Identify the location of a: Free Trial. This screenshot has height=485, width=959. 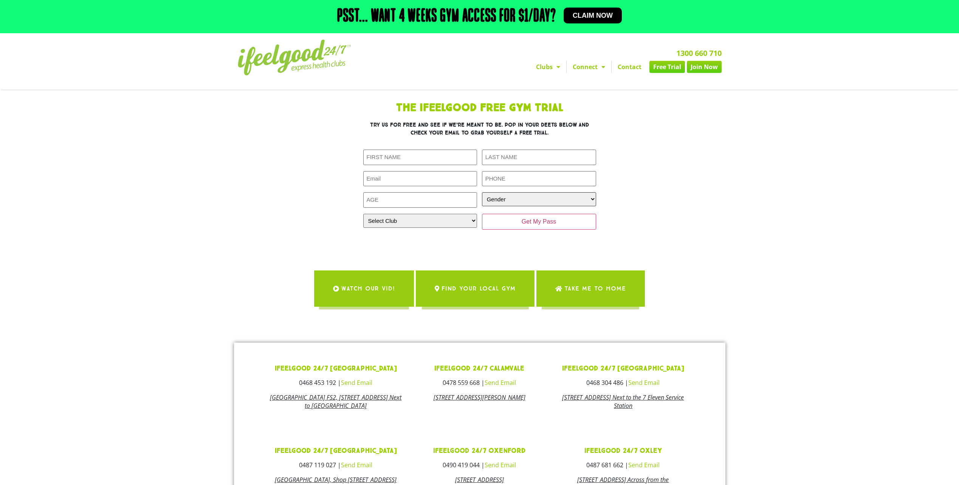
(667, 67).